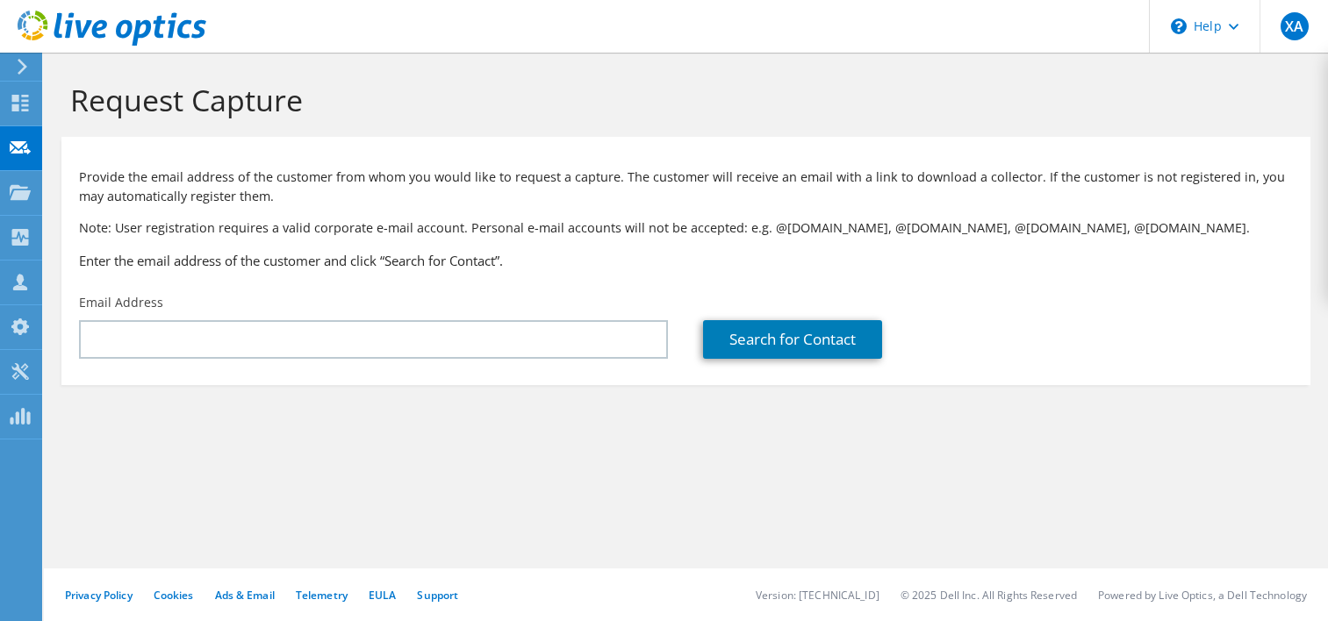  I want to click on h1: Request Capture, so click(681, 100).